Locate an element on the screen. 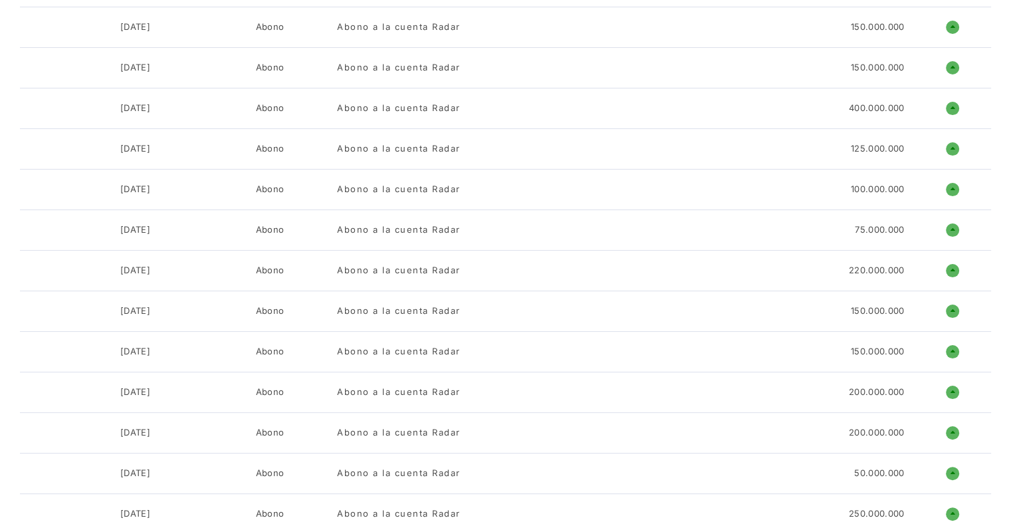 This screenshot has height=526, width=1011. div: 400.000.000 is located at coordinates (876, 108).